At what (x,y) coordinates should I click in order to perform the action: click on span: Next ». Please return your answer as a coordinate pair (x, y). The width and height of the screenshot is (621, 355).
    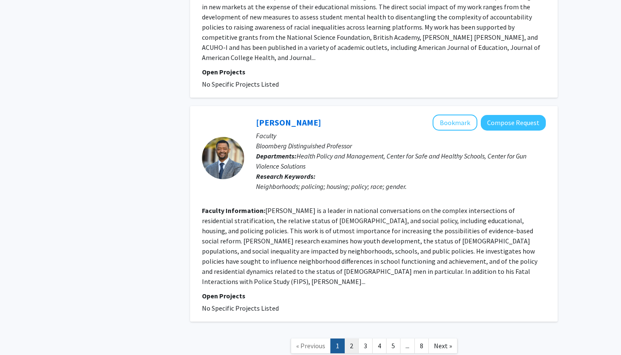
    Looking at the image, I should click on (443, 346).